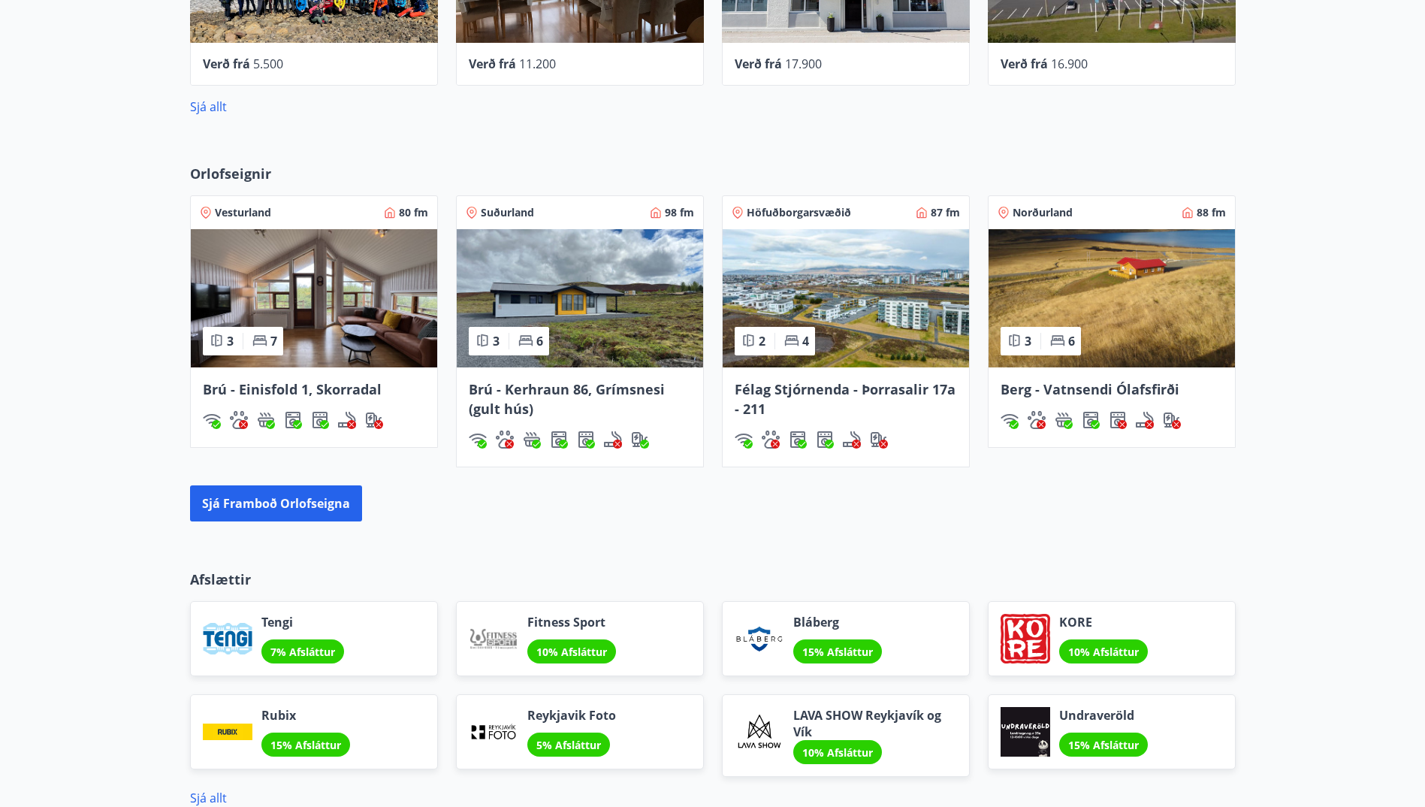 The height and width of the screenshot is (807, 1425). What do you see at coordinates (273, 341) in the screenshot?
I see `span: 7` at bounding box center [273, 341].